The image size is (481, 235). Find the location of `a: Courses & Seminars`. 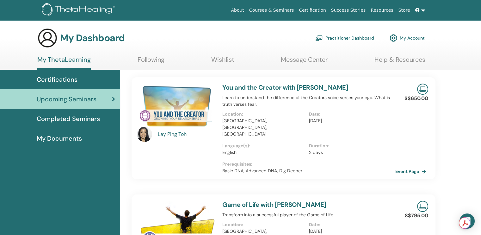

a: Courses & Seminars is located at coordinates (272, 10).